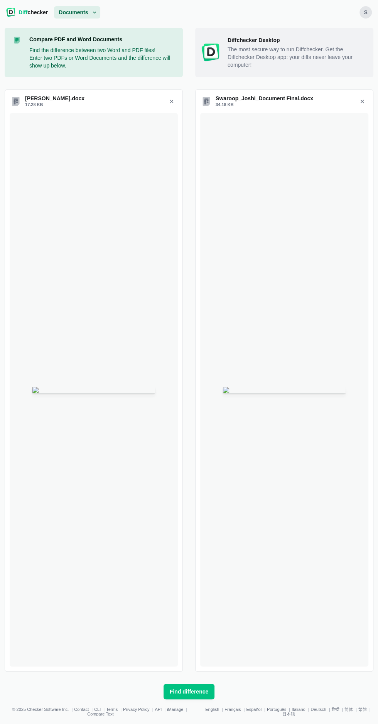  I want to click on p: Find the difference between two Word and PDF files!, so click(102, 50).